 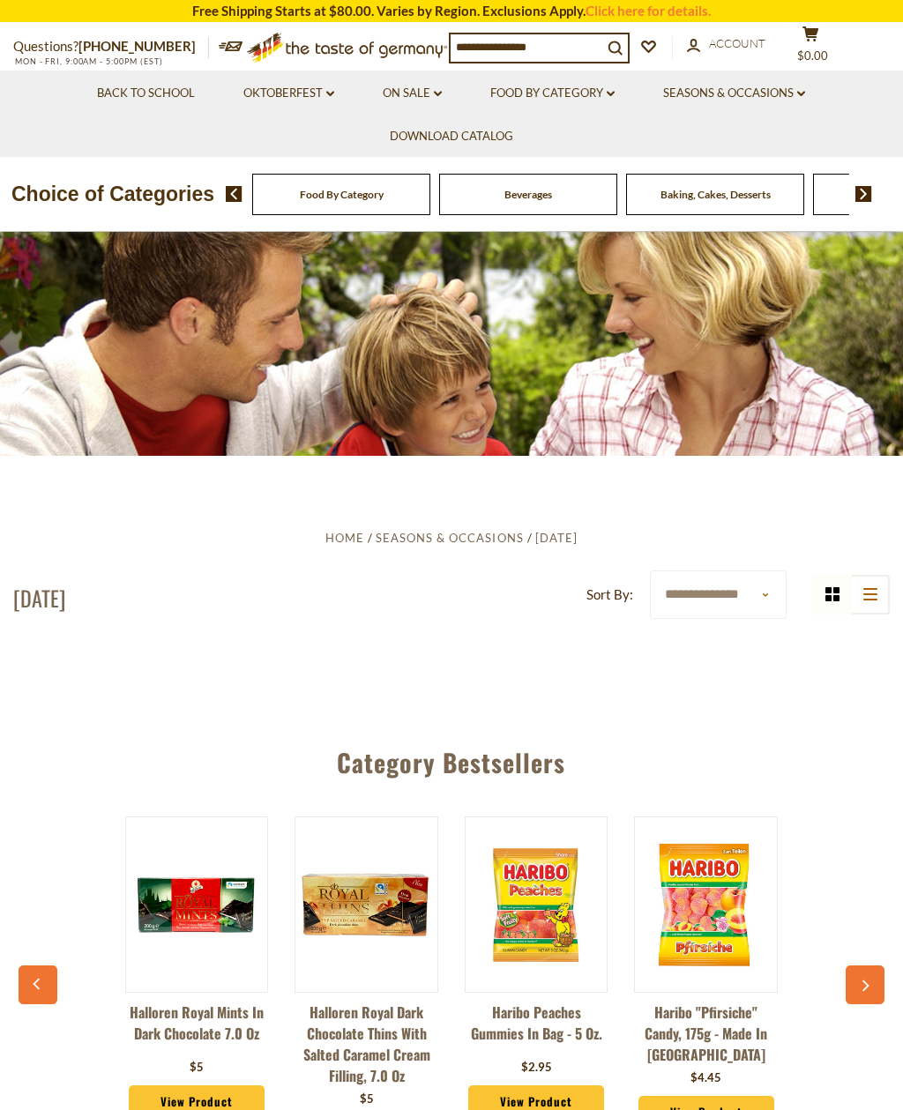 What do you see at coordinates (536, 1068) in the screenshot?
I see `div: $2.95` at bounding box center [536, 1068].